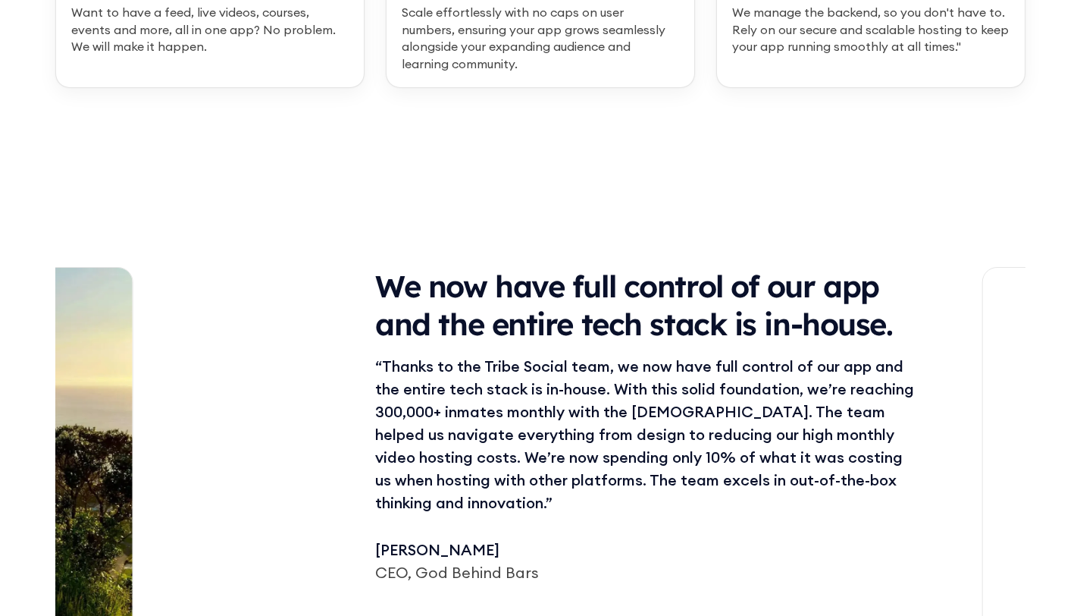 This screenshot has height=616, width=1080. What do you see at coordinates (648, 305) in the screenshot?
I see `div: We now have full control of our app and the entire tech stack is in-house.` at bounding box center [648, 305].